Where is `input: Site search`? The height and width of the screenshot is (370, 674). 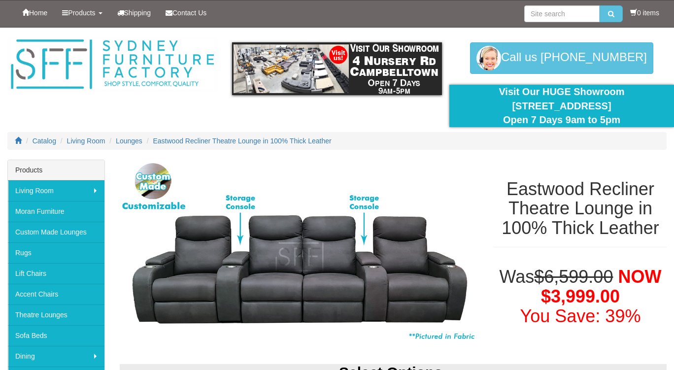
input: Site search is located at coordinates (561, 14).